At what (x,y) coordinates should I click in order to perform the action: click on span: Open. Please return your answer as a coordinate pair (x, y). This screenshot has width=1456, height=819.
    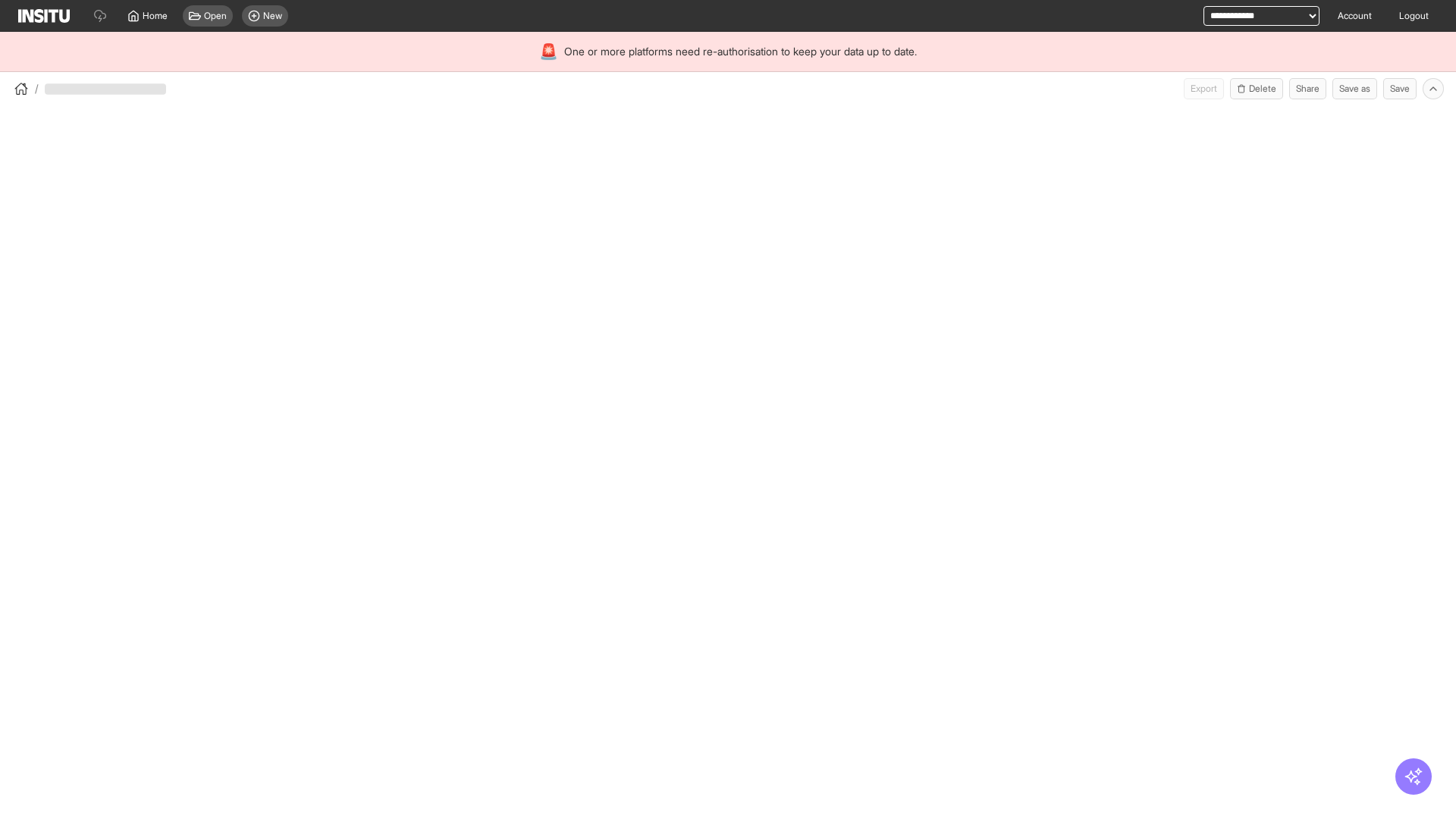
    Looking at the image, I should click on (215, 16).